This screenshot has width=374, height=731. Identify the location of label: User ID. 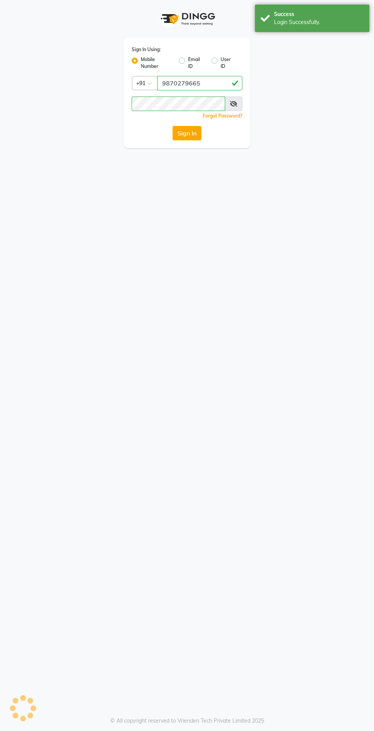
(228, 63).